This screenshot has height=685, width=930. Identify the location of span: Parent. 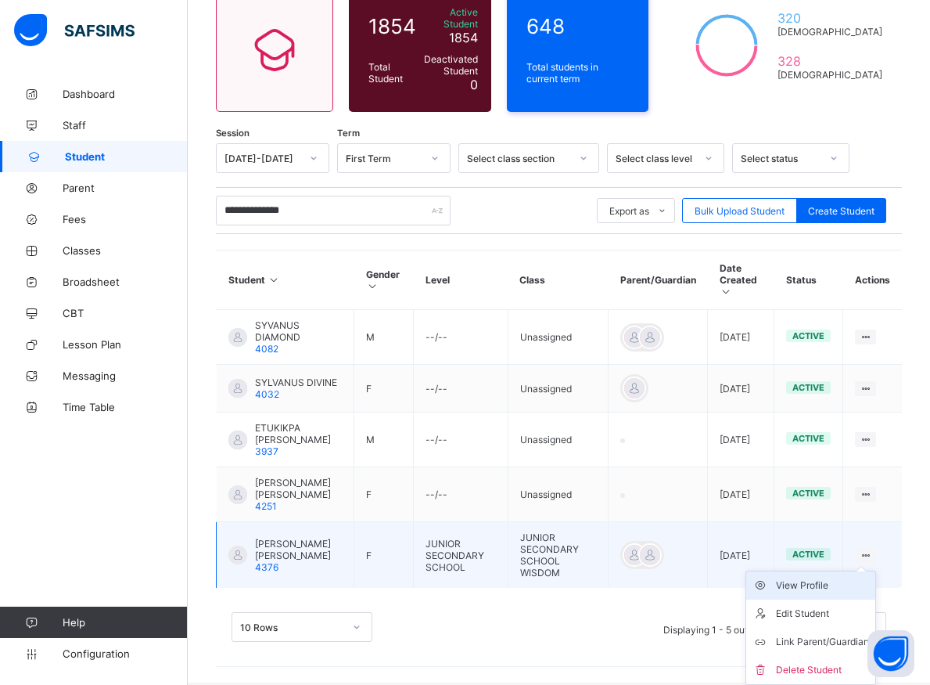
(125, 188).